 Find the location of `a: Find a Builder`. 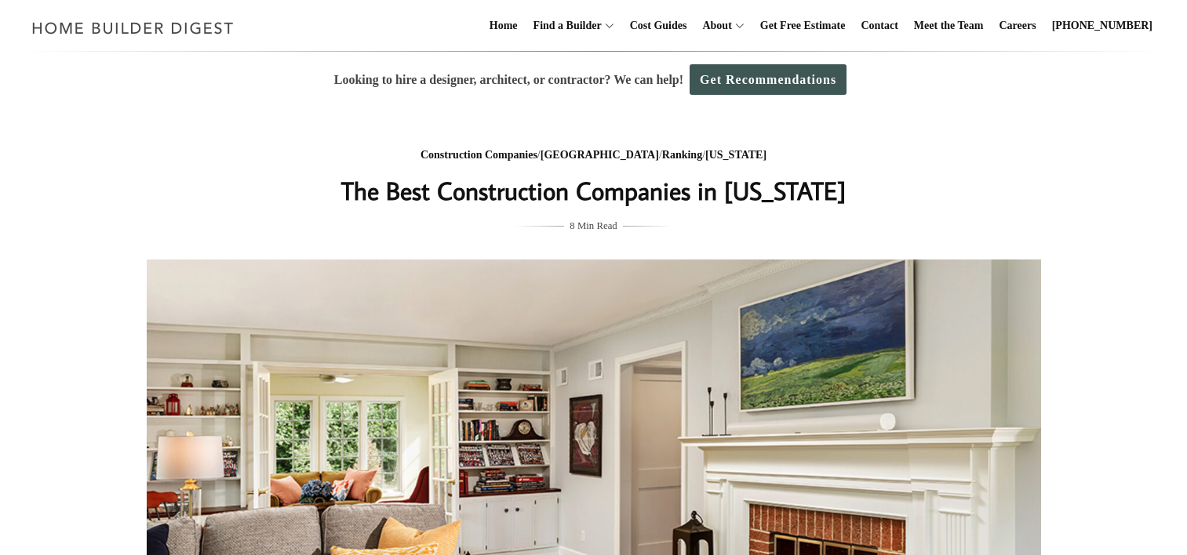

a: Find a Builder is located at coordinates (564, 26).